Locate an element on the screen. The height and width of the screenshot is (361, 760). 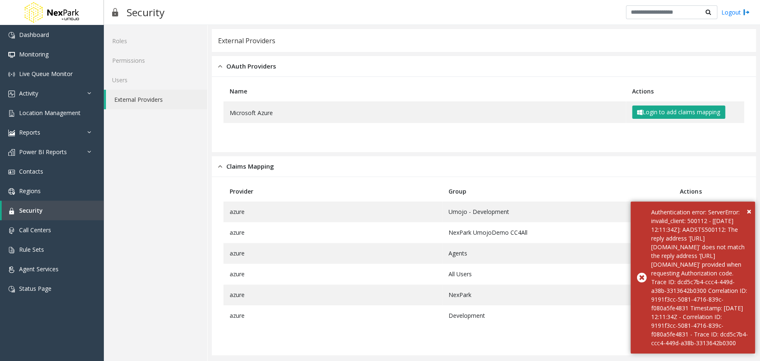
span: Agent Services is located at coordinates (39, 269).